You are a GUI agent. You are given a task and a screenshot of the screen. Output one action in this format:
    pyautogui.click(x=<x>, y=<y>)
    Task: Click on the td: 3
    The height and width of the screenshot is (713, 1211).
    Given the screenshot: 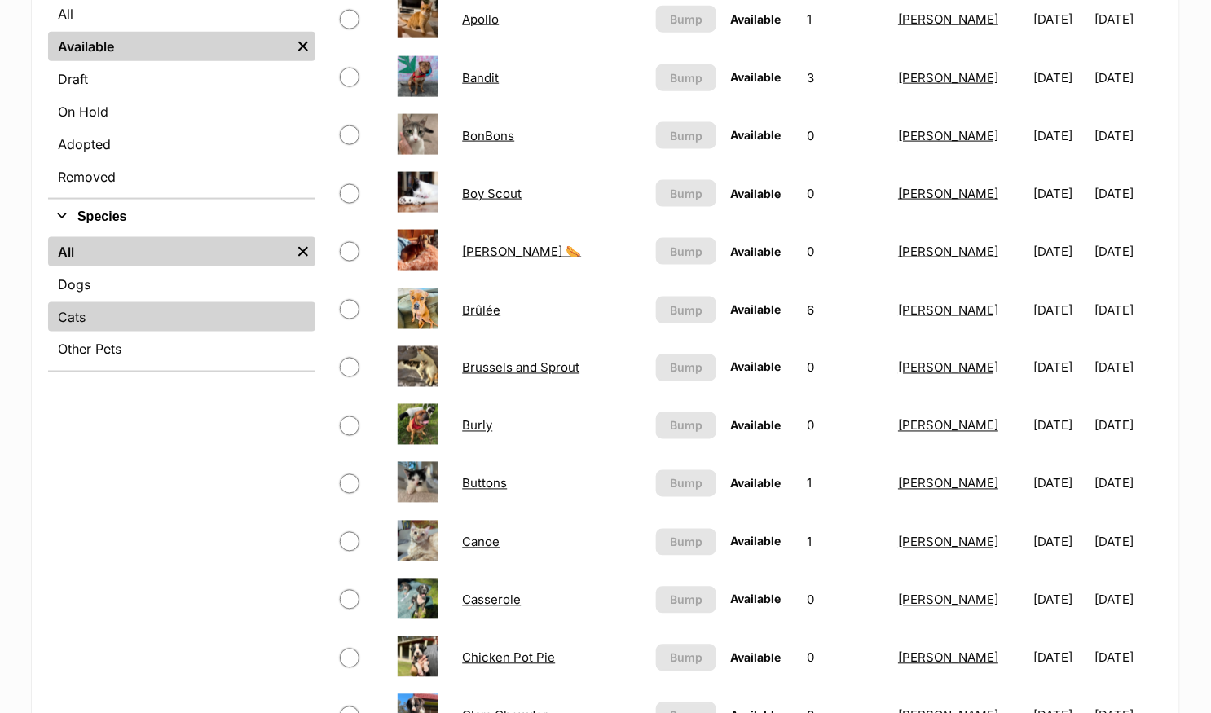 What is the action you would take?
    pyautogui.click(x=846, y=77)
    